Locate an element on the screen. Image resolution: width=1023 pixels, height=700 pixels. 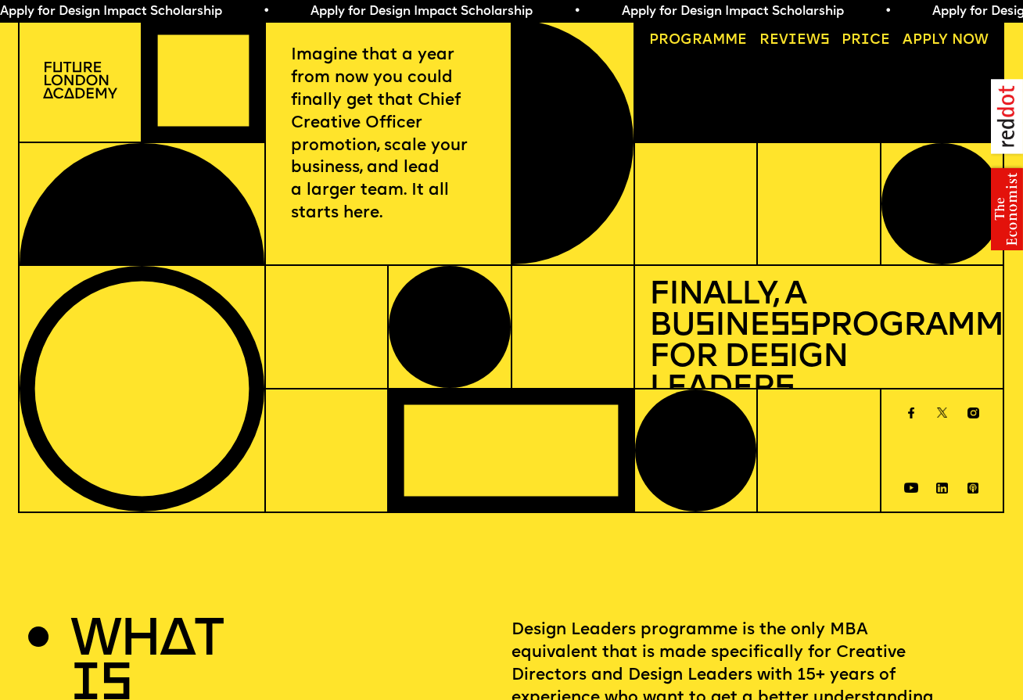
span: a is located at coordinates (707, 40).